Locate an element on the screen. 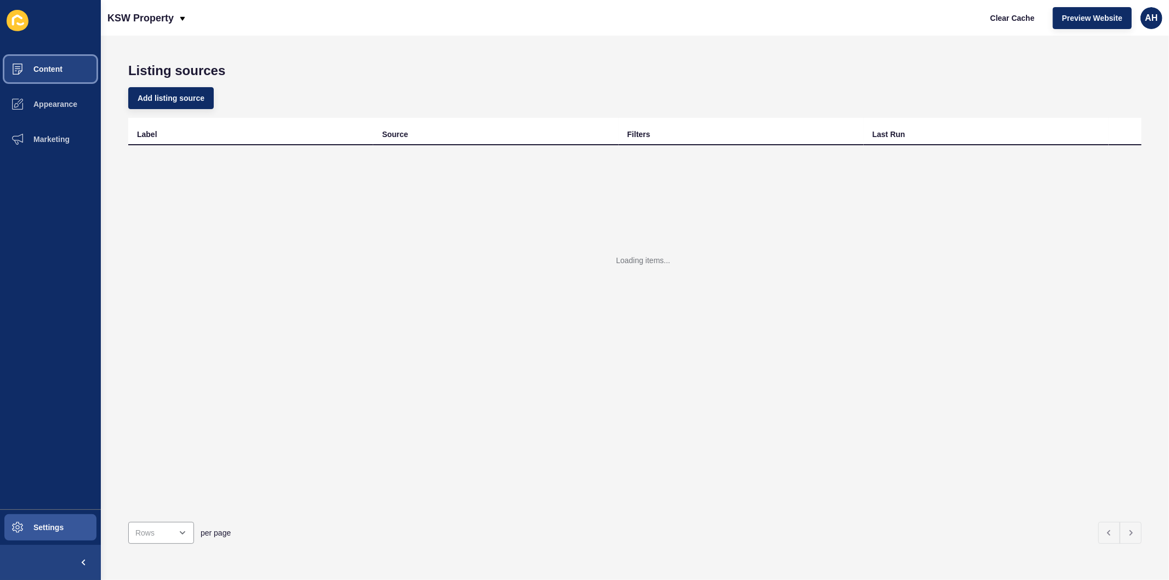  span: AH is located at coordinates (1151, 18).